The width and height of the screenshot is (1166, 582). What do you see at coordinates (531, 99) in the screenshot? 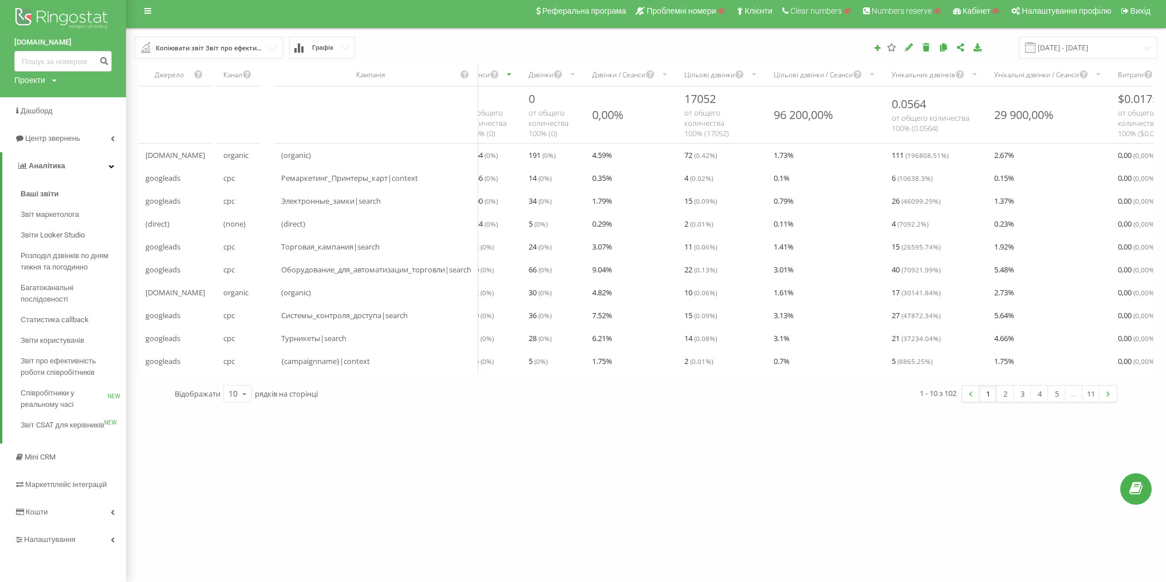
I see `span: 0` at bounding box center [531, 99].